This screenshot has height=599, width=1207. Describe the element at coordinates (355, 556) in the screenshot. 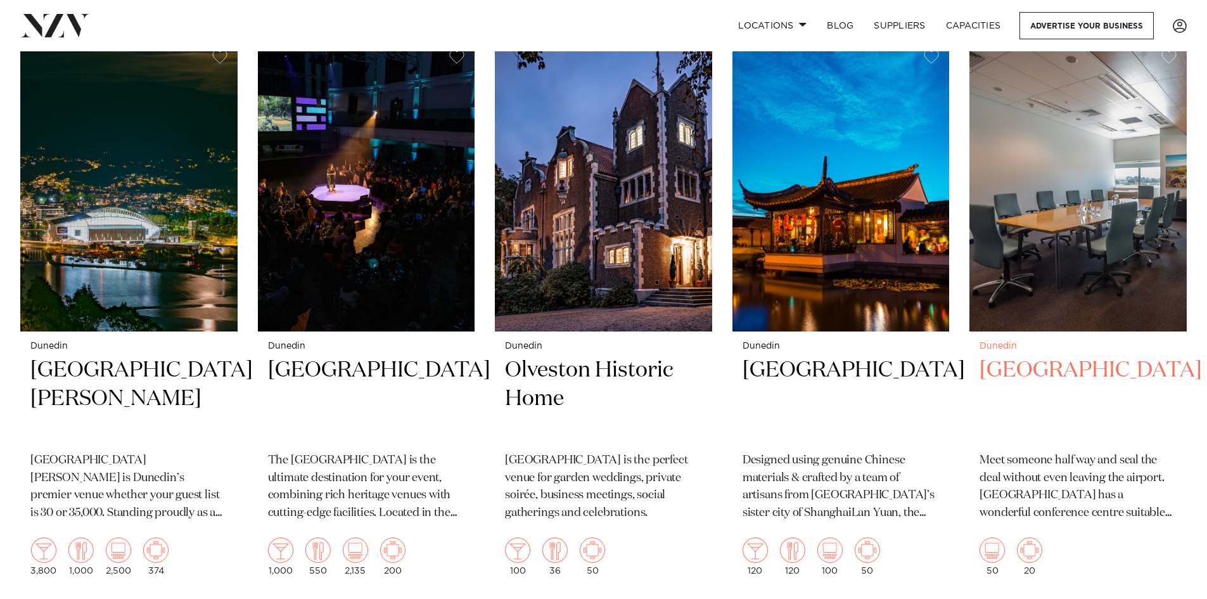

I see `div: 2,135` at that location.